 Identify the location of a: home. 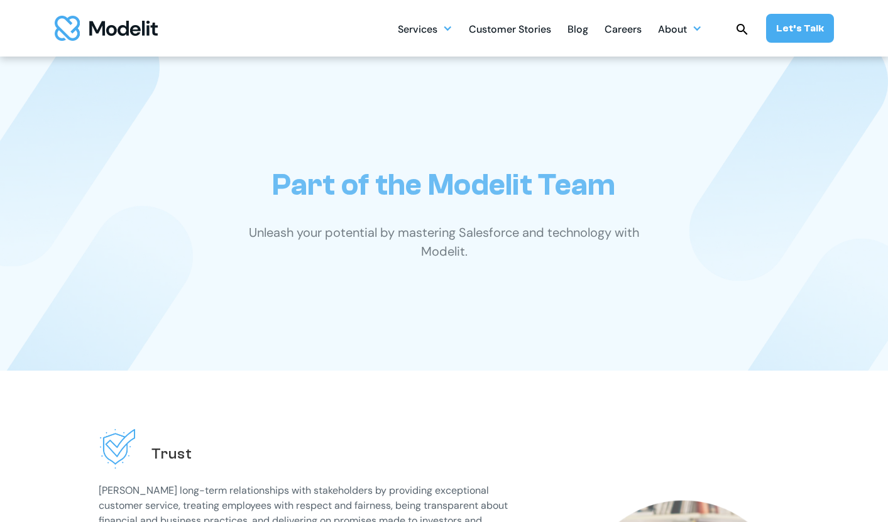
(106, 28).